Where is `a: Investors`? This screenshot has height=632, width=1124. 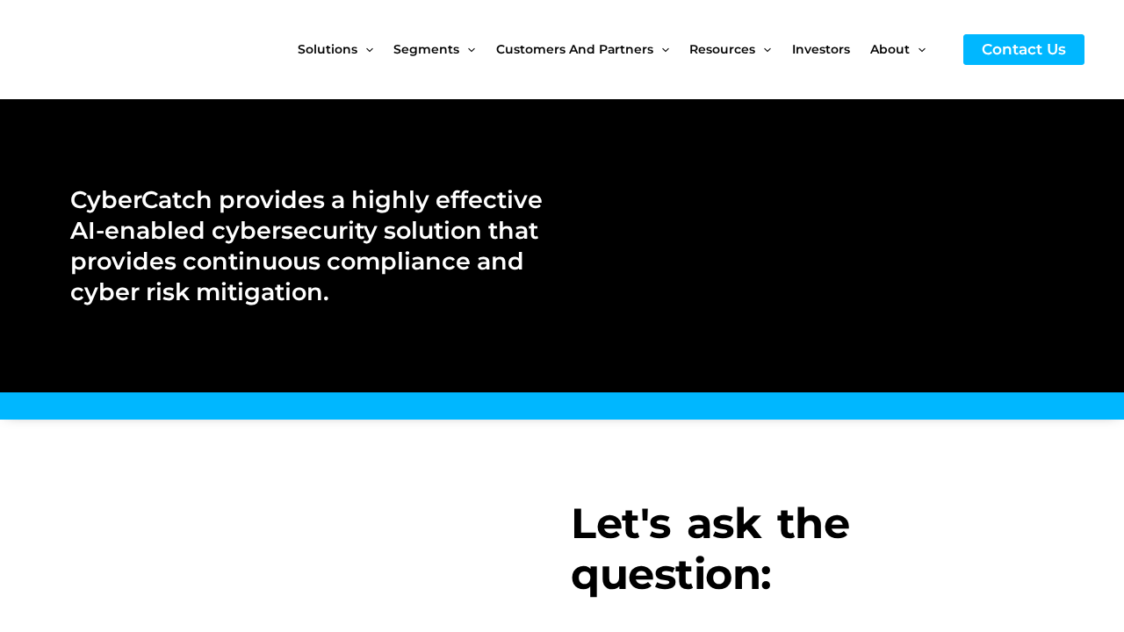 a: Investors is located at coordinates (831, 49).